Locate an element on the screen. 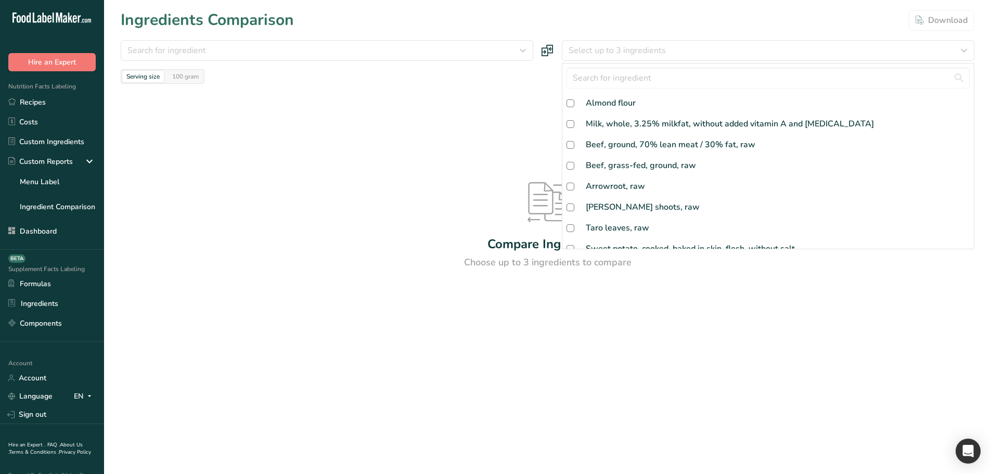 The height and width of the screenshot is (474, 991). div: BETA is located at coordinates (17, 259).